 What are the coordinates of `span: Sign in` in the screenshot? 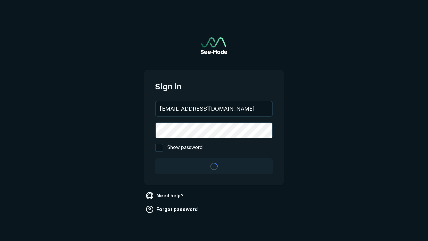 It's located at (214, 87).